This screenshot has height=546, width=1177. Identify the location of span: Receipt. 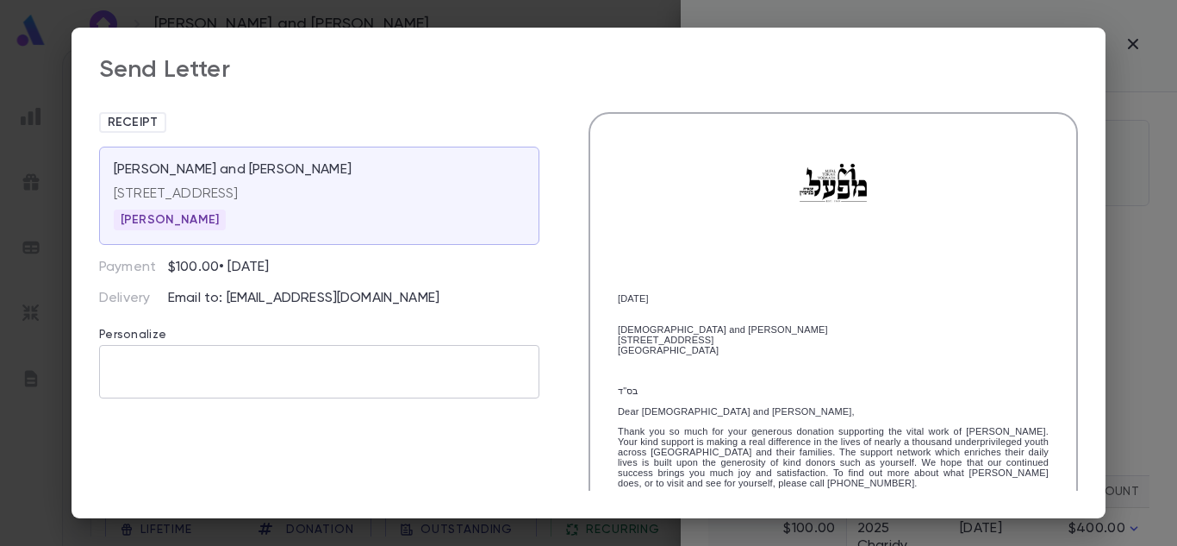
(133, 122).